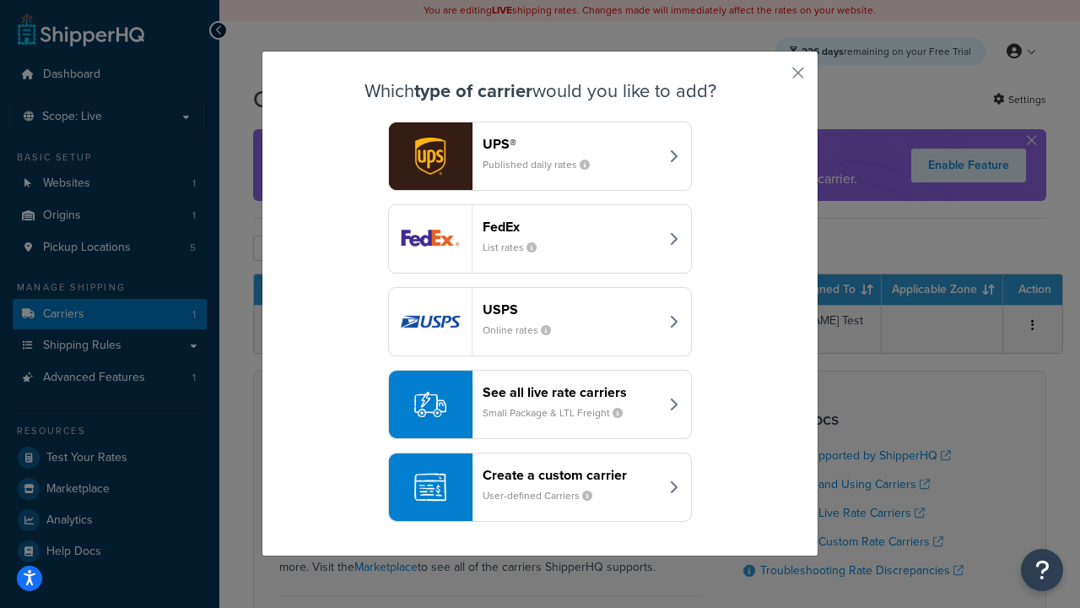 This screenshot has height=608, width=1080. I want to click on header: Create a custom carrier, so click(570, 474).